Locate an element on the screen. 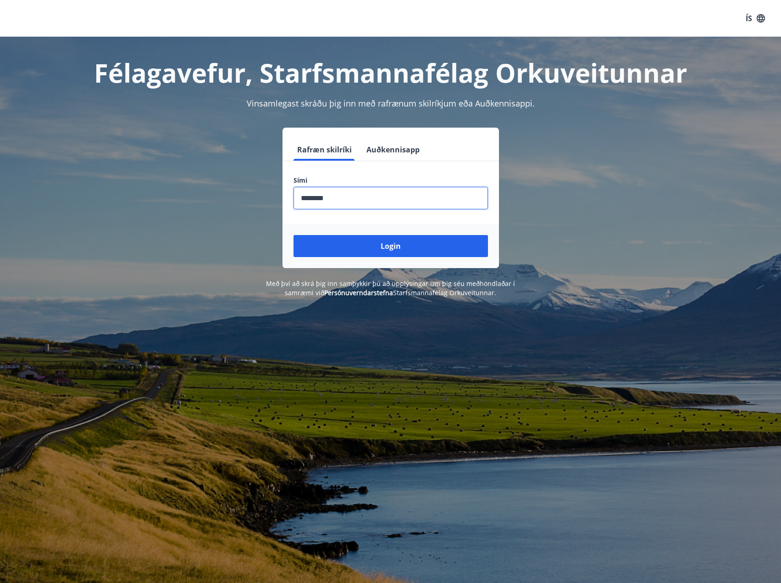  button: Auðkennisapp is located at coordinates (393, 150).